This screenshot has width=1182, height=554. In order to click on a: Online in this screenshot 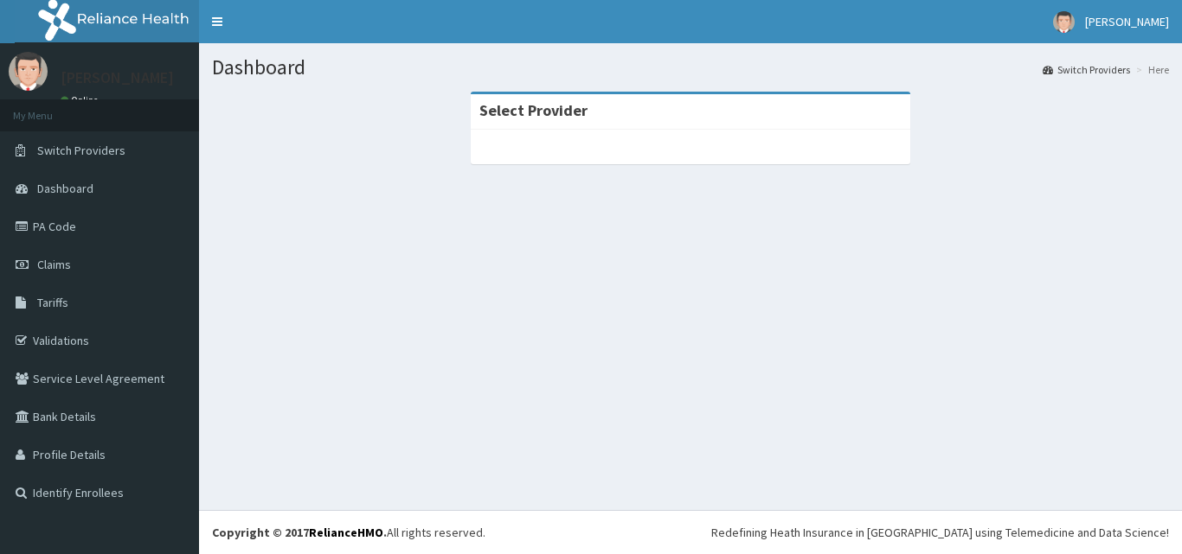, I will do `click(81, 100)`.